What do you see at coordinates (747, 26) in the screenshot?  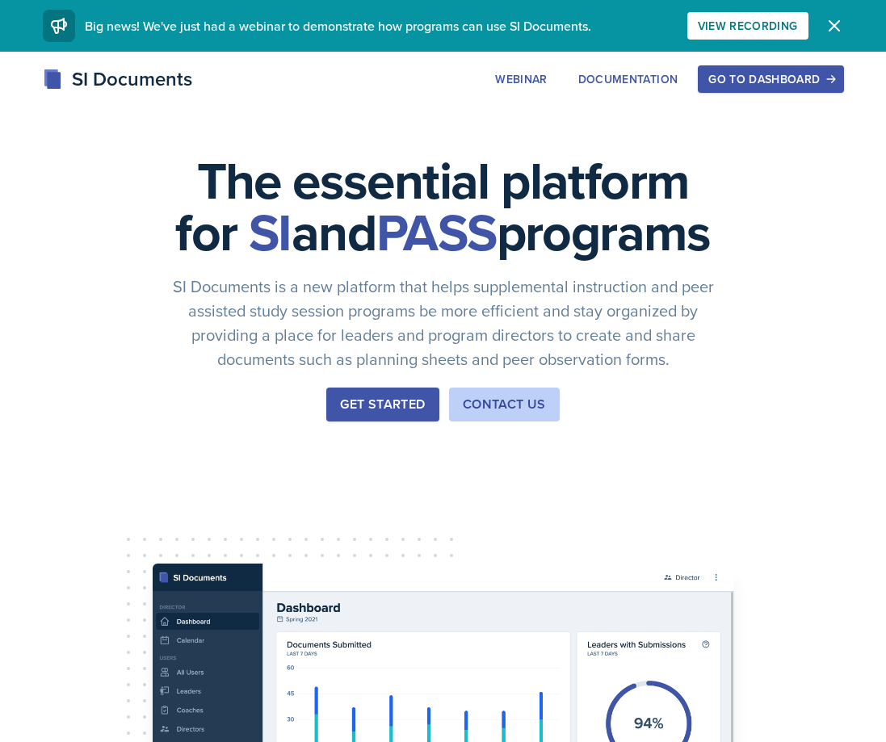 I see `button: View Recording` at bounding box center [747, 26].